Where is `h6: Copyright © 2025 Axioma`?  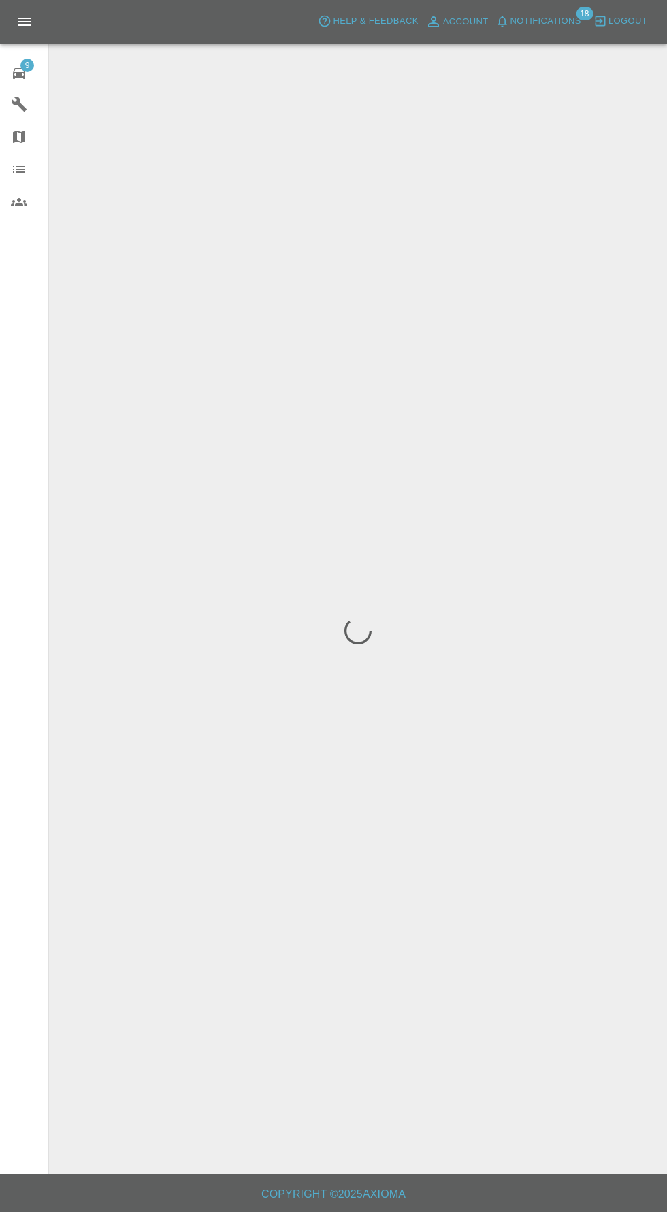 h6: Copyright © 2025 Axioma is located at coordinates (333, 1194).